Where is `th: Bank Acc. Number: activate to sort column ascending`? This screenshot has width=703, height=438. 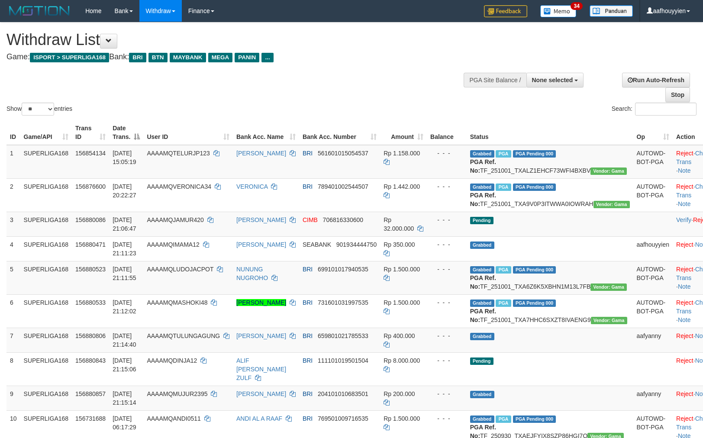 th: Bank Acc. Number: activate to sort column ascending is located at coordinates (339, 132).